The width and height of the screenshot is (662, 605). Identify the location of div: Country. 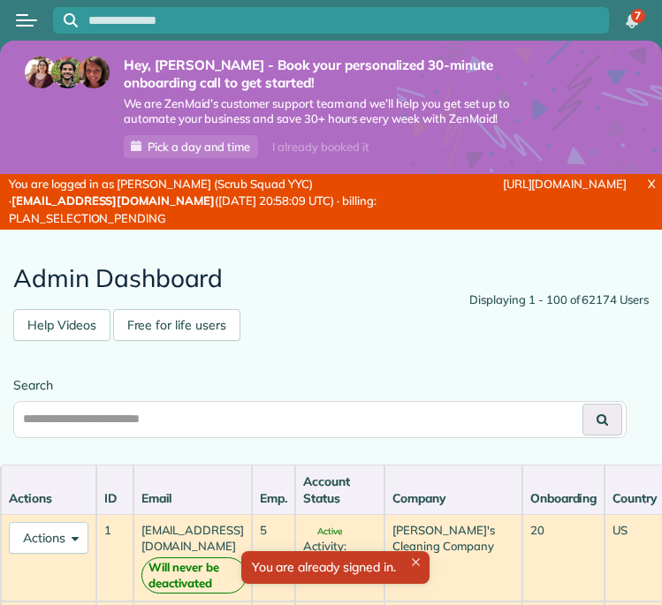
(634, 498).